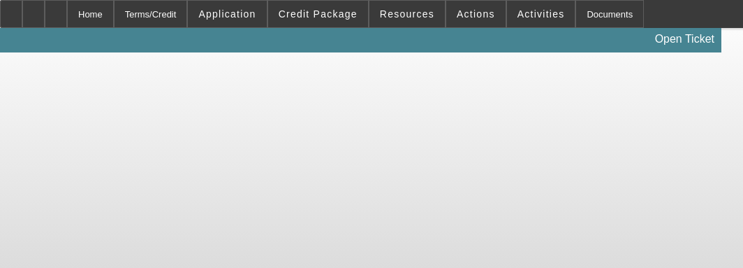 The width and height of the screenshot is (743, 268). What do you see at coordinates (407, 14) in the screenshot?
I see `button: Resources` at bounding box center [407, 14].